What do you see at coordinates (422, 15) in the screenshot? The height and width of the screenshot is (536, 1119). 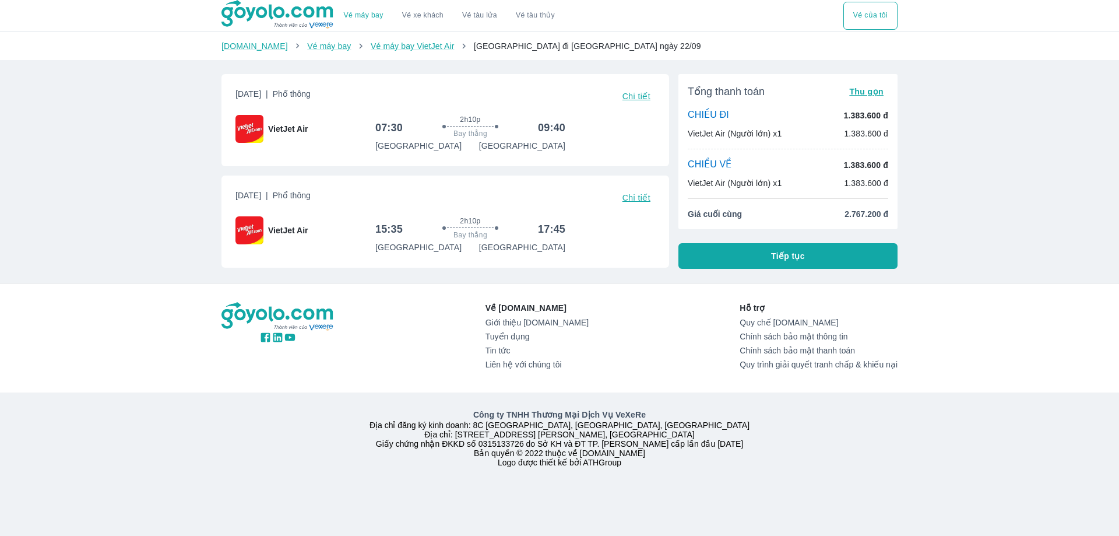 I see `a: Vé xe khách` at bounding box center [422, 15].